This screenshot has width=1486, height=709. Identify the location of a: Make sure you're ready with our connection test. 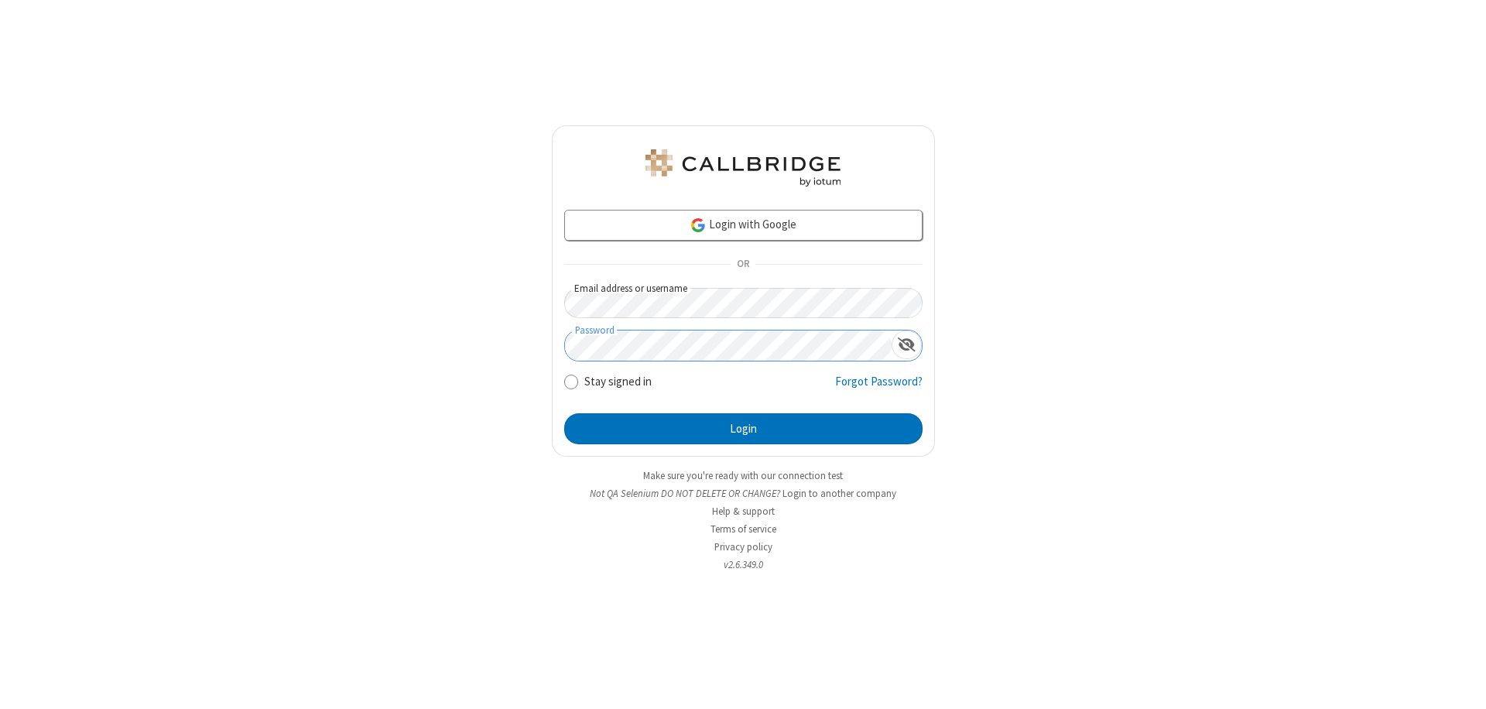
(743, 475).